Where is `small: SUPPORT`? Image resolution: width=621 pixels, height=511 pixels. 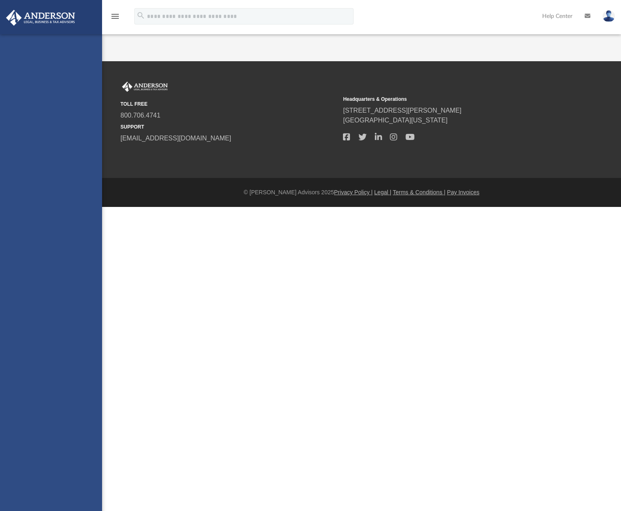
small: SUPPORT is located at coordinates (229, 127).